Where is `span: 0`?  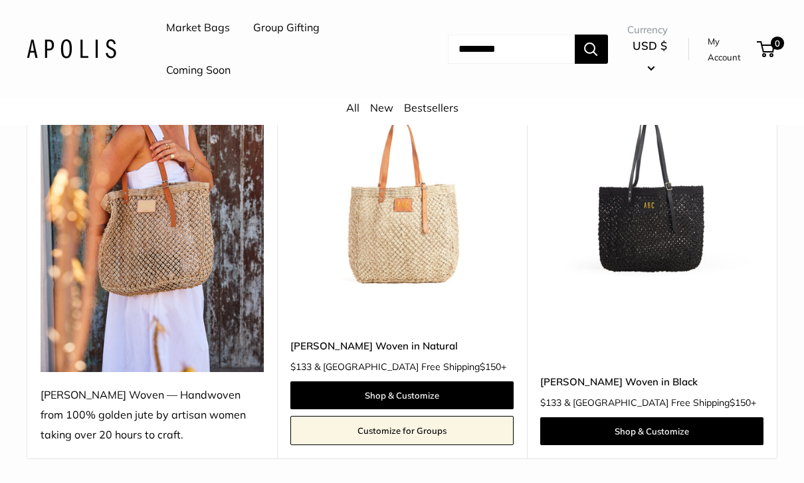
span: 0 is located at coordinates (777, 43).